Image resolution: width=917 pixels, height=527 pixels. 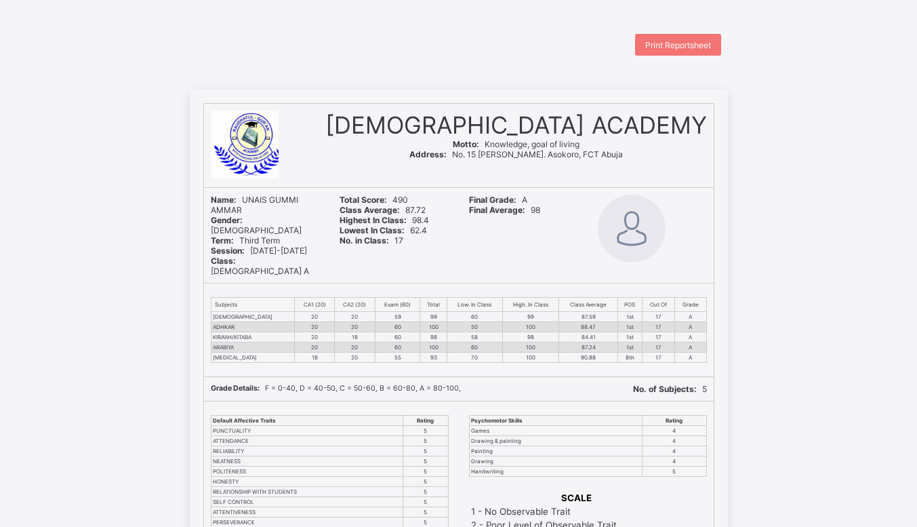 I want to click on span: 62.4, so click(x=383, y=230).